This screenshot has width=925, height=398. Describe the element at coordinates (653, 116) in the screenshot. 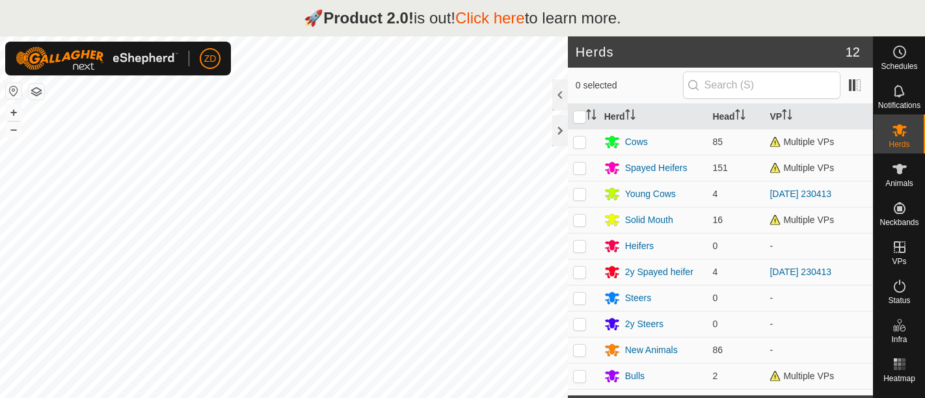

I see `th: Herd` at that location.